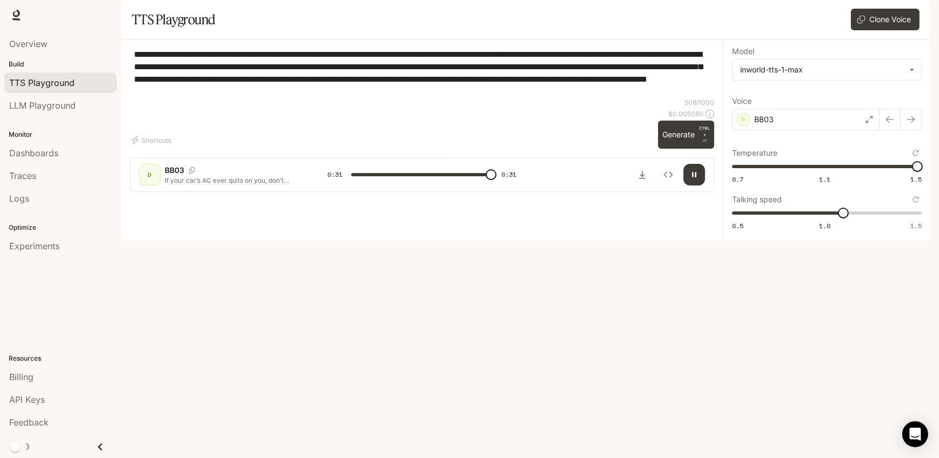  What do you see at coordinates (150, 175) in the screenshot?
I see `div: D` at bounding box center [150, 175].